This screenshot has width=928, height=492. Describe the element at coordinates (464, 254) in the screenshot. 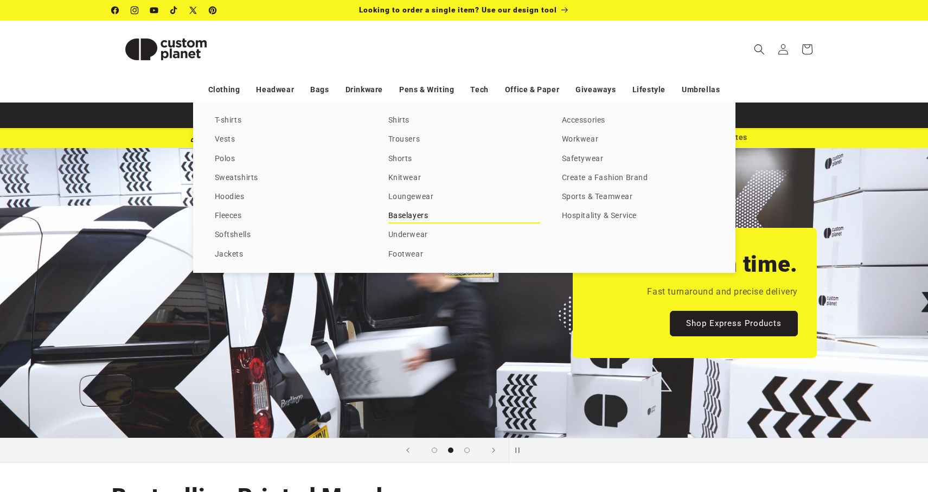

I see `a: Footwear` at that location.